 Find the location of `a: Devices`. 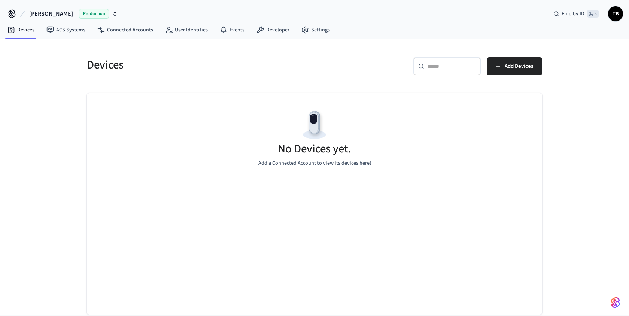

a: Devices is located at coordinates (21, 30).